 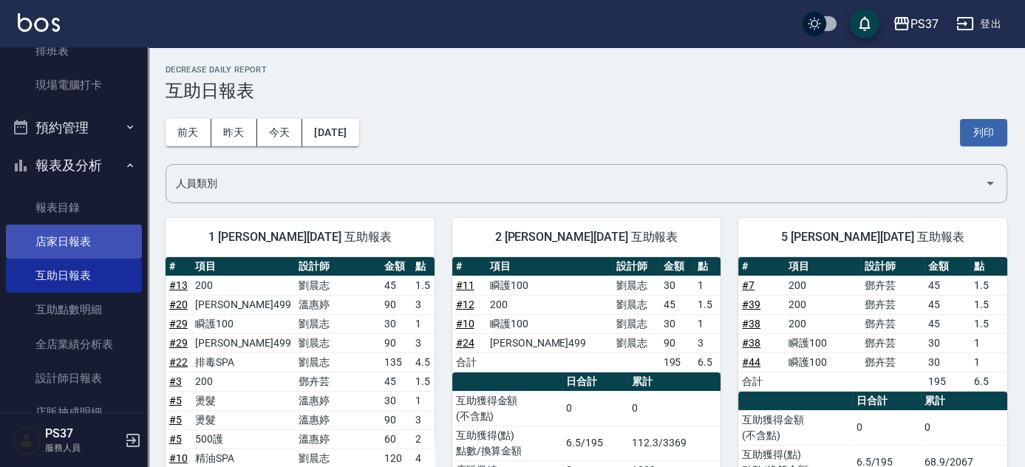 What do you see at coordinates (586, 91) in the screenshot?
I see `h3: 互助日報表` at bounding box center [586, 91].